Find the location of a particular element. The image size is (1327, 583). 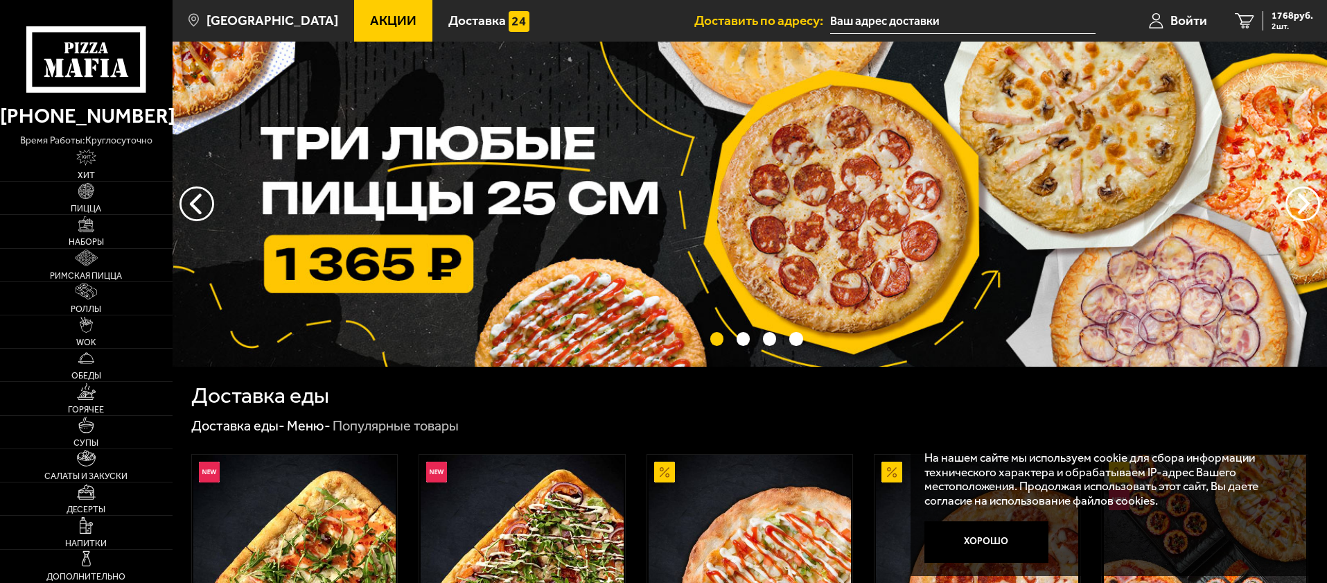

div: Популярные товары is located at coordinates (396, 426).